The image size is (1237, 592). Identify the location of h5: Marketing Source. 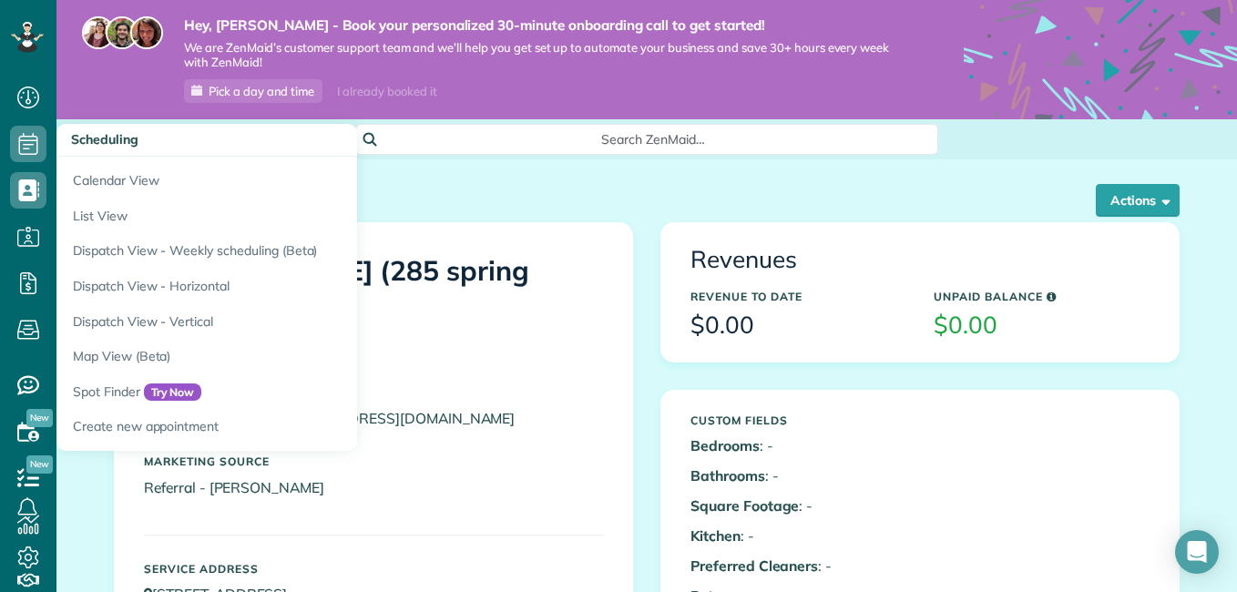
(373, 461).